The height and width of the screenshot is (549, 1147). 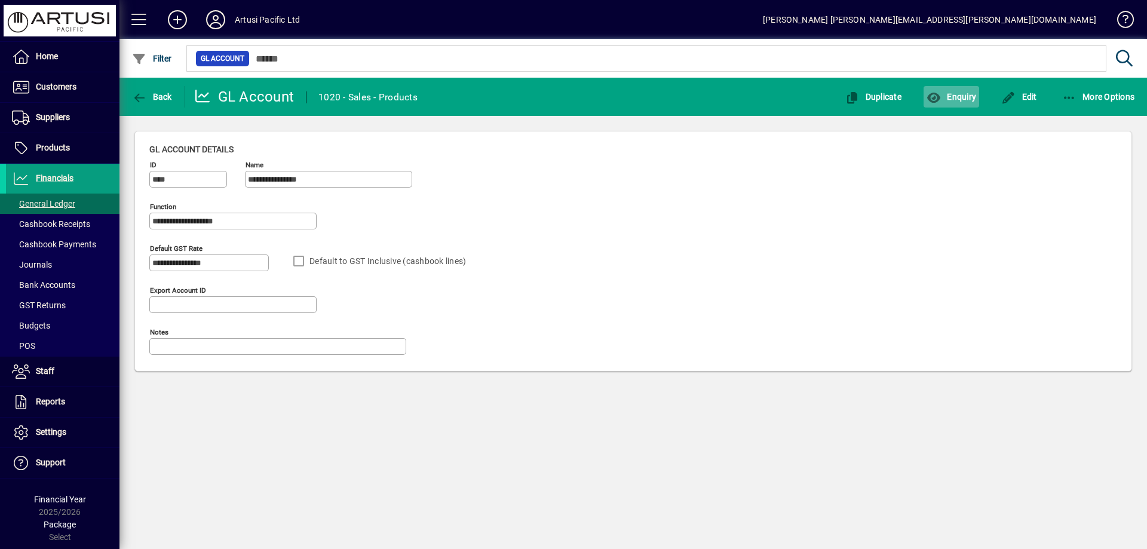 What do you see at coordinates (50, 401) in the screenshot?
I see `span: Reports` at bounding box center [50, 401].